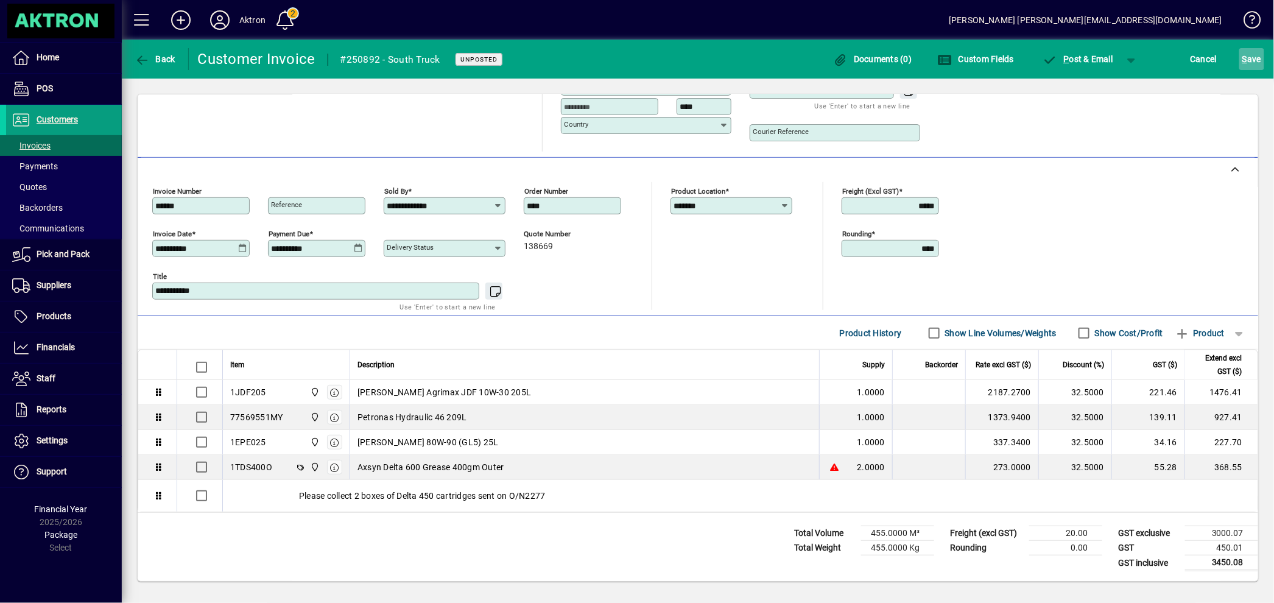 The height and width of the screenshot is (603, 1274). Describe the element at coordinates (172, 234) in the screenshot. I see `mat-label: Invoice date` at that location.